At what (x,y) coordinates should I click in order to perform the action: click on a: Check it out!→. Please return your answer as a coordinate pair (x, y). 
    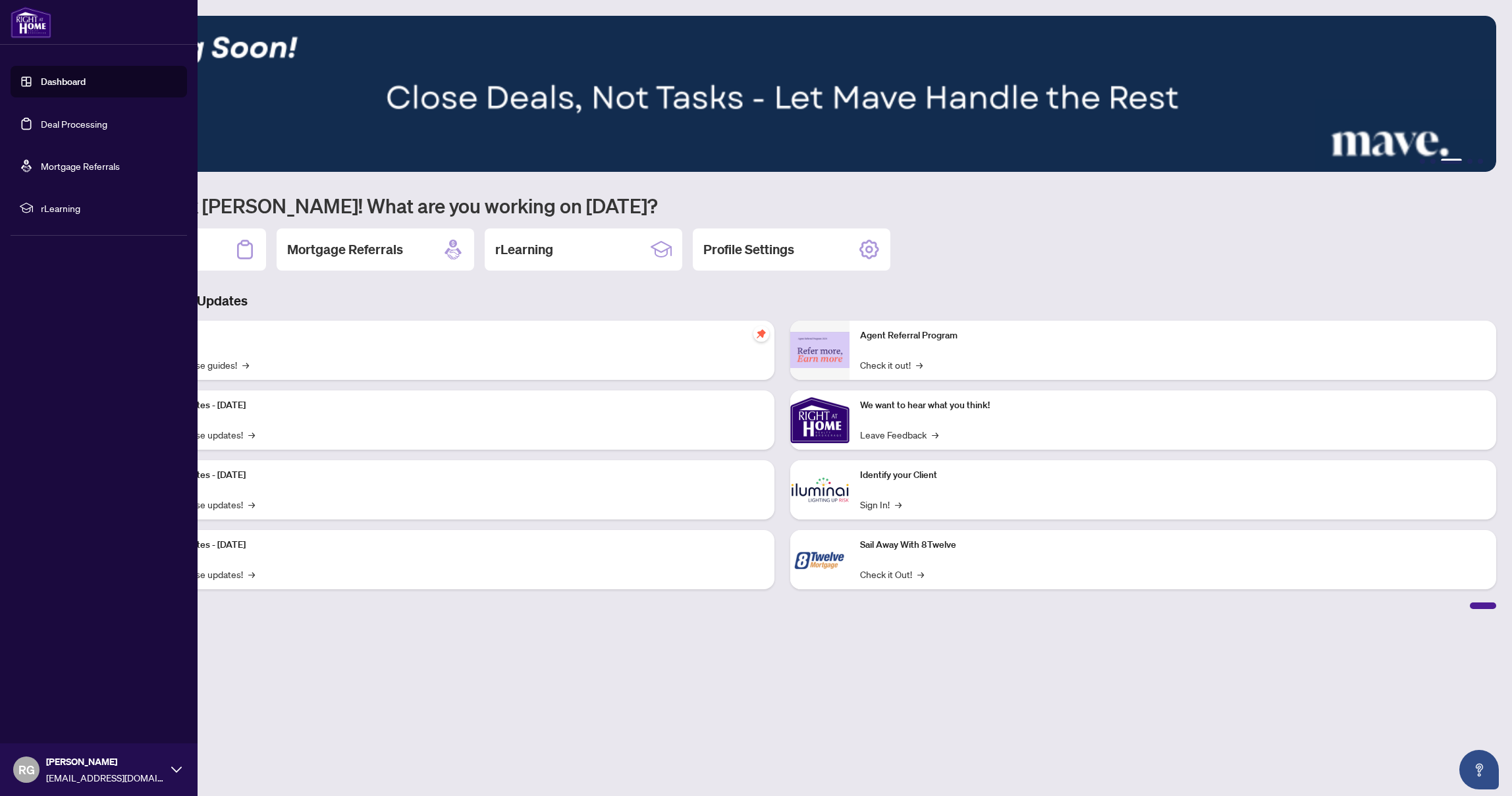
    Looking at the image, I should click on (891, 365).